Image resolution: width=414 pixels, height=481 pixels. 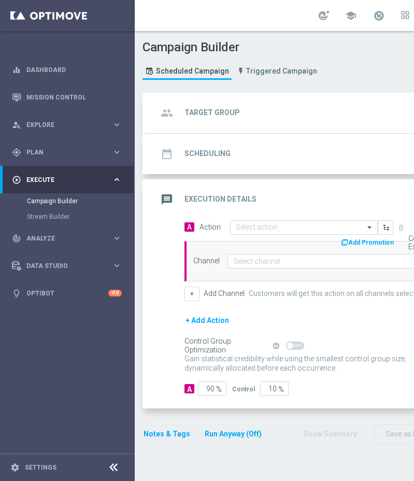 What do you see at coordinates (62, 125) in the screenshot?
I see `div: Explore` at bounding box center [62, 125].